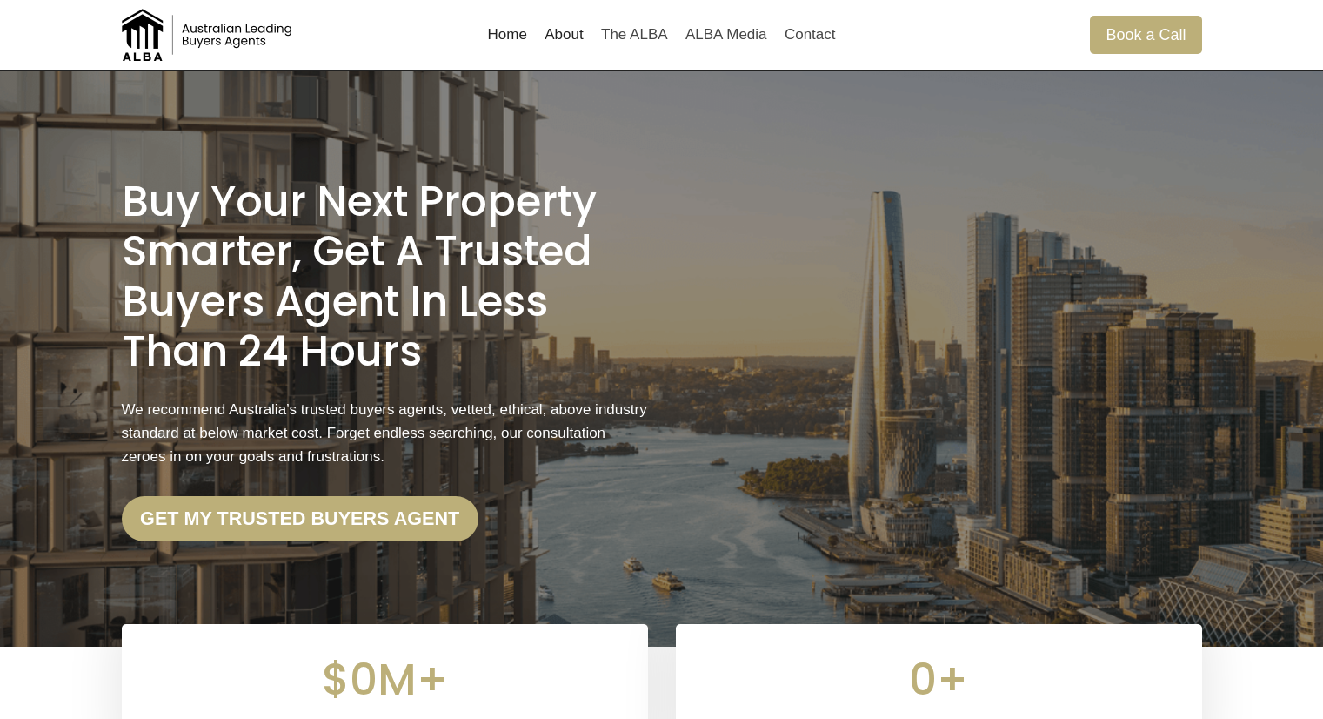 The height and width of the screenshot is (719, 1323). What do you see at coordinates (384, 433) in the screenshot?
I see `p: We recommend Australia’s trusted buyers agents, vetted, ethical, above industry standard at below...` at bounding box center [384, 433].